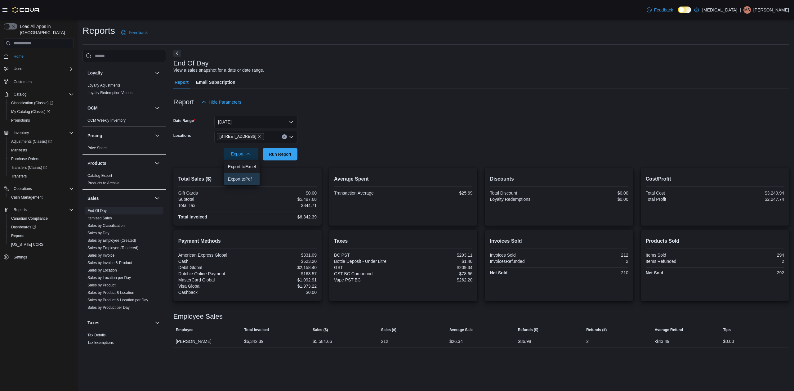  What do you see at coordinates (32, 103) in the screenshot?
I see `span: Classification (Classic)` at bounding box center [32, 103].